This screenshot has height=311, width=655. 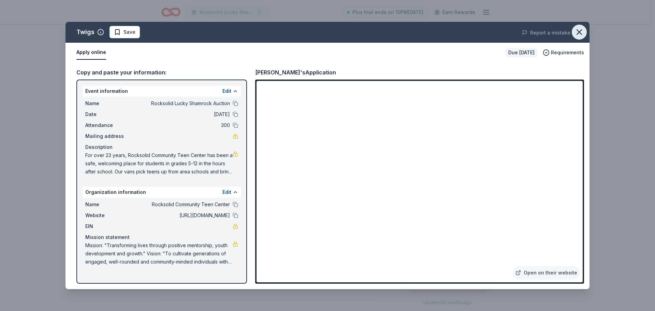 What do you see at coordinates (567, 53) in the screenshot?
I see `span: Requirements` at bounding box center [567, 53].